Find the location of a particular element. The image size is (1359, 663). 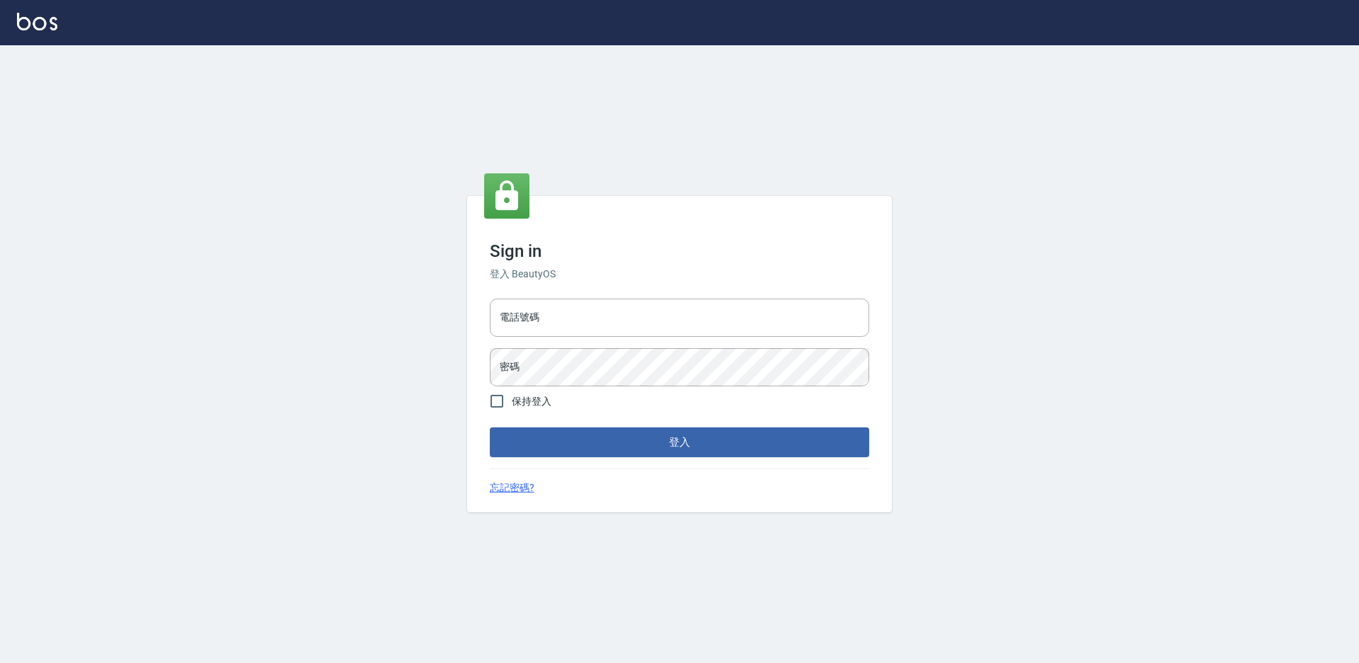

button: 登入 is located at coordinates (679, 442).